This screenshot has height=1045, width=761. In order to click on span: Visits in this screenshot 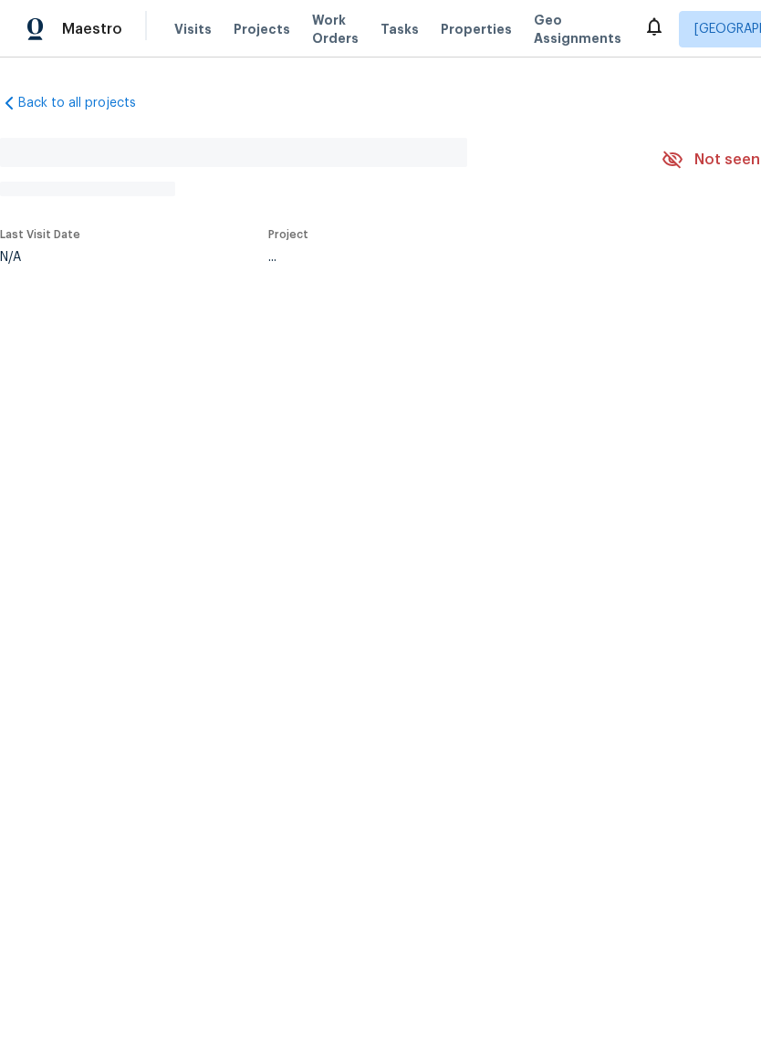, I will do `click(193, 29)`.